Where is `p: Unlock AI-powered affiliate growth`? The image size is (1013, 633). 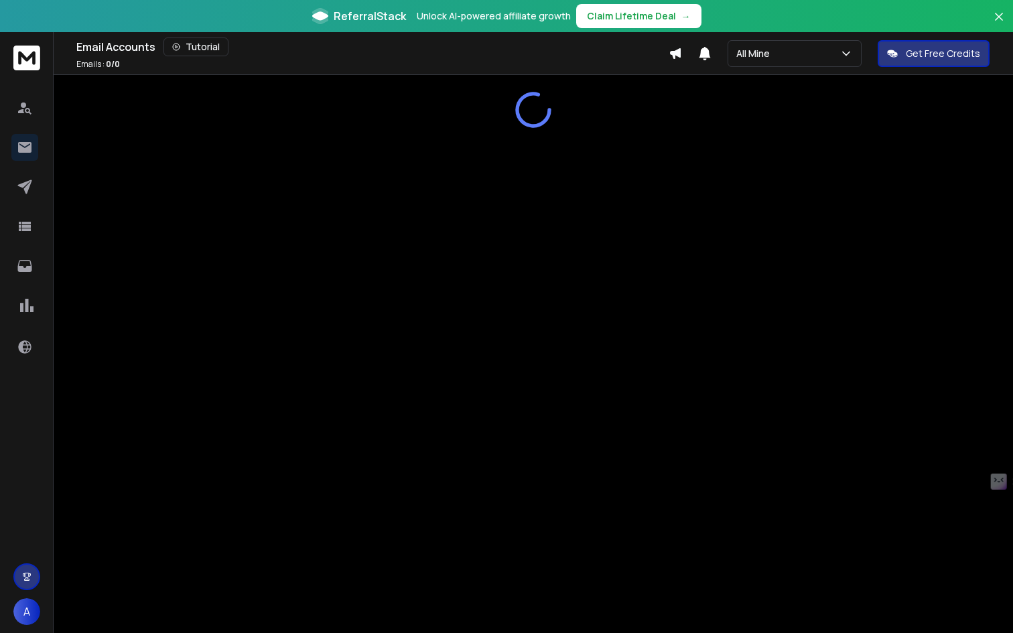
p: Unlock AI-powered affiliate growth is located at coordinates (494, 16).